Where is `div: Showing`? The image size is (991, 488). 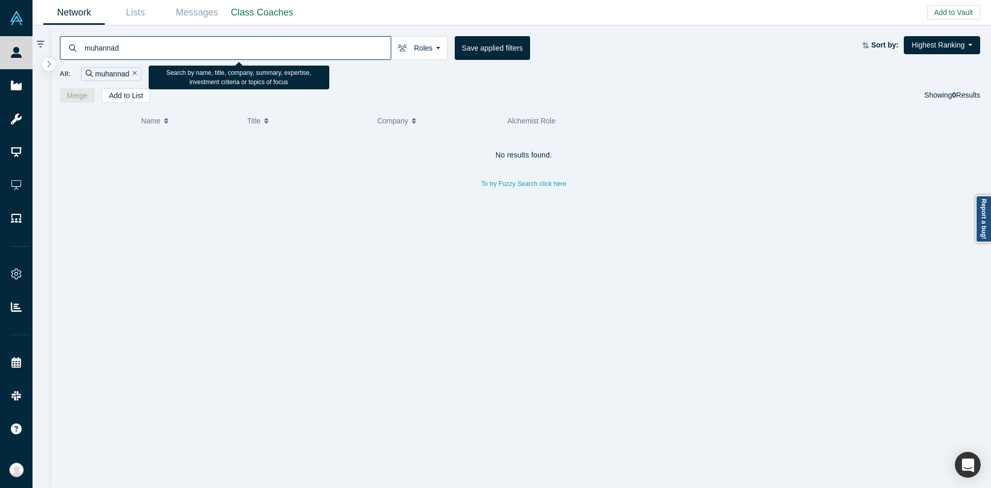 div: Showing is located at coordinates (952, 95).